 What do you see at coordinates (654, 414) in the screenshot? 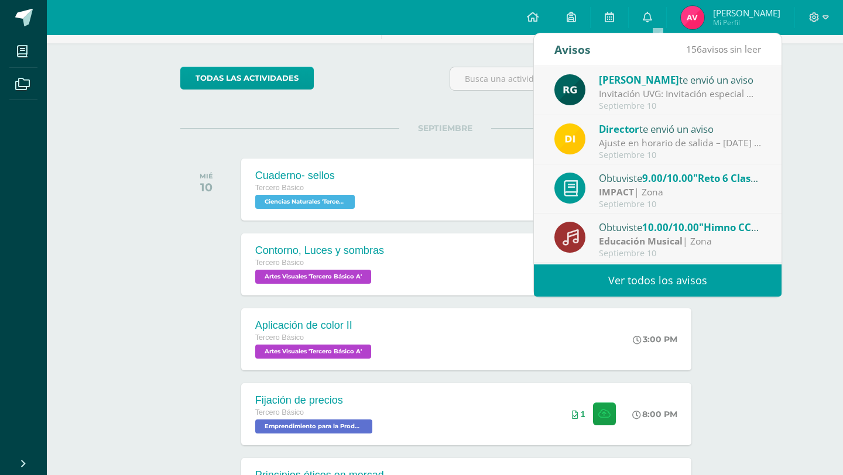
I see `div: 8:00 PM` at bounding box center [654, 414].